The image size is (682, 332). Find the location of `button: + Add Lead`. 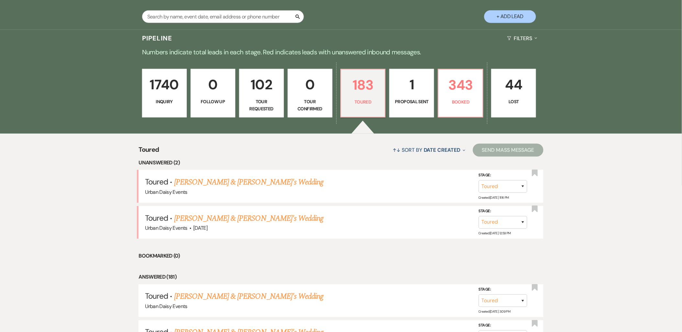

button: + Add Lead is located at coordinates (510, 17).